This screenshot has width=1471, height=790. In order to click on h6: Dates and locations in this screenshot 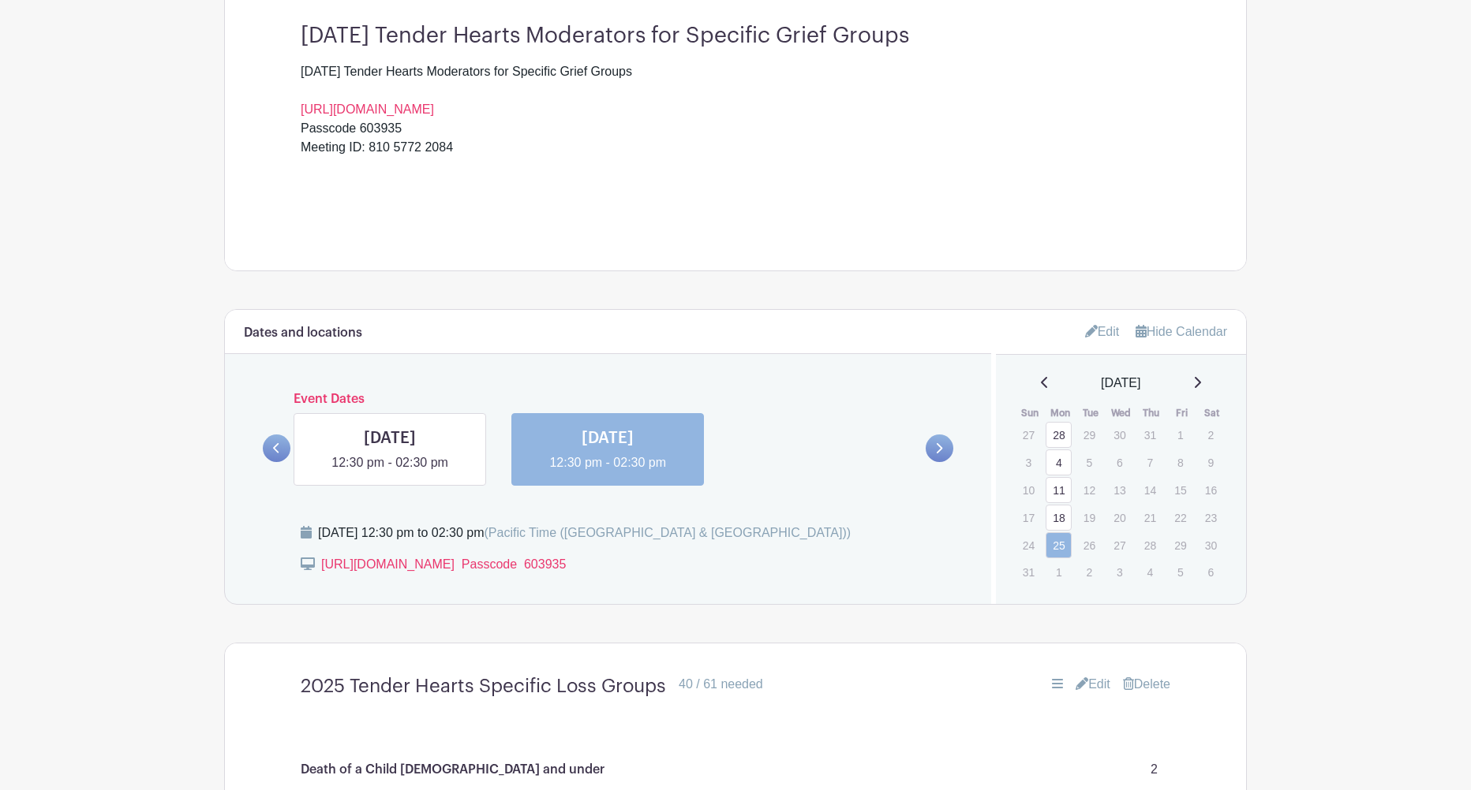, I will do `click(303, 333)`.